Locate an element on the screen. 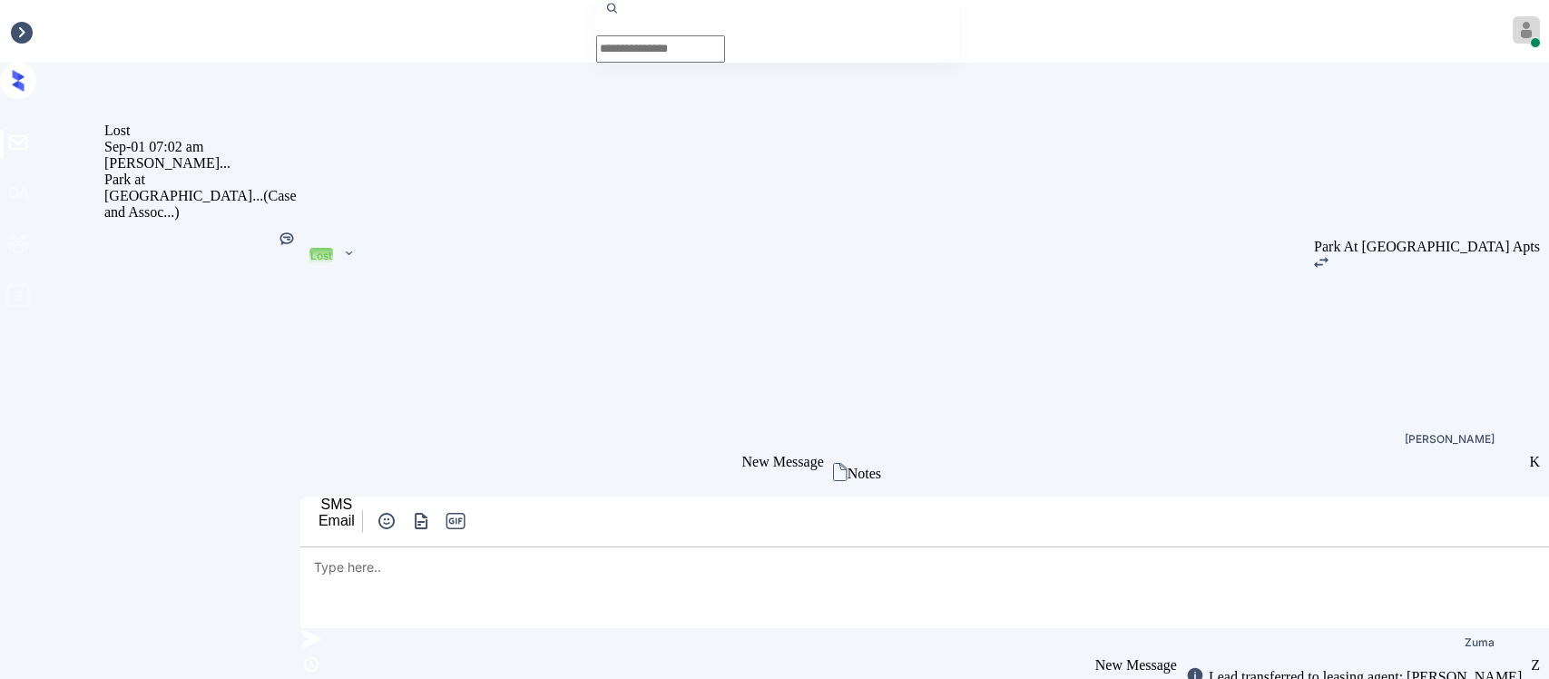  img: Kelsey was silent is located at coordinates (287, 239).